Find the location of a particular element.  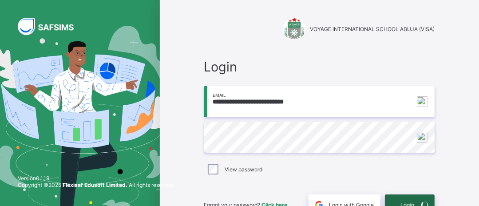

span: VOYAGE INTERNATIONAL SCHOOL ABUJA (VISA) is located at coordinates (372, 29).